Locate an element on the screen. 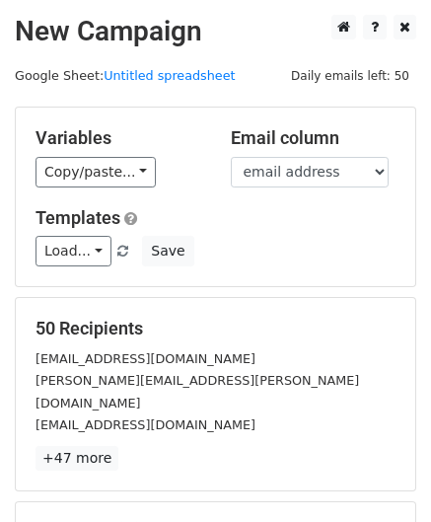  a: Templates is located at coordinates (78, 217).